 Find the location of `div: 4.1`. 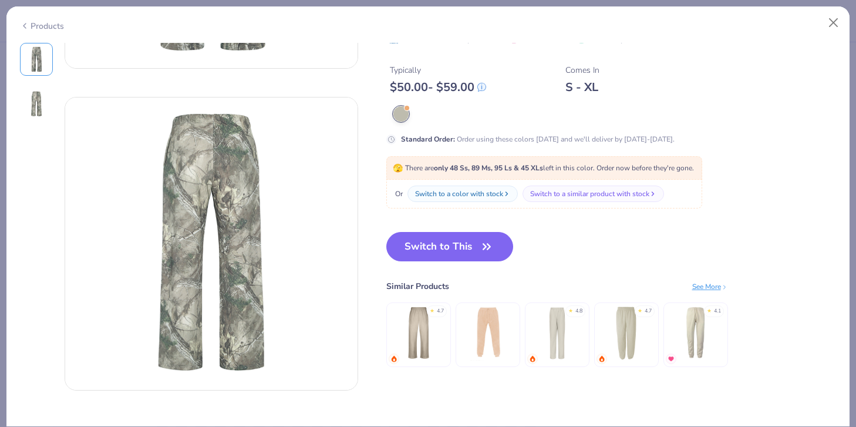

div: 4.1 is located at coordinates (717, 311).